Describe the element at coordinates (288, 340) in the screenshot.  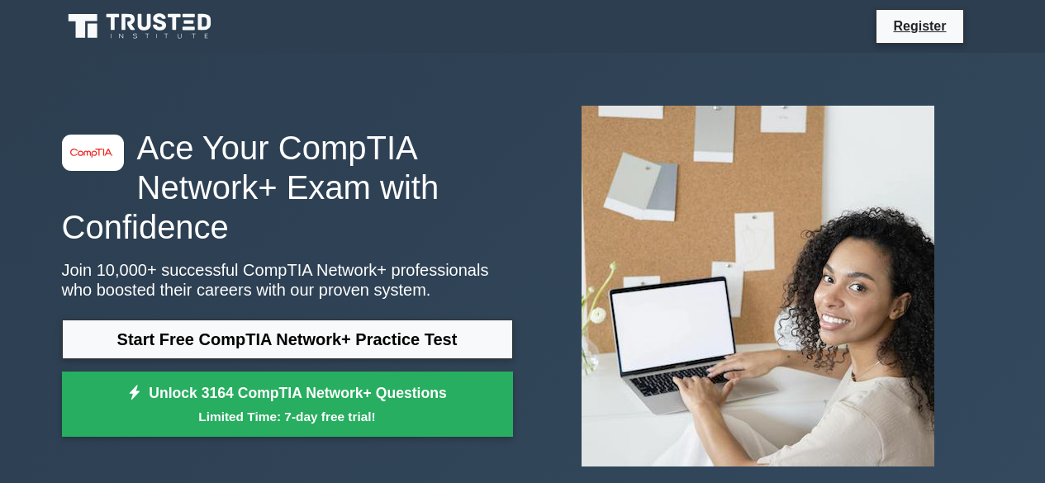
I see `a: Start Free CompTIA Network+ Practice Test` at that location.